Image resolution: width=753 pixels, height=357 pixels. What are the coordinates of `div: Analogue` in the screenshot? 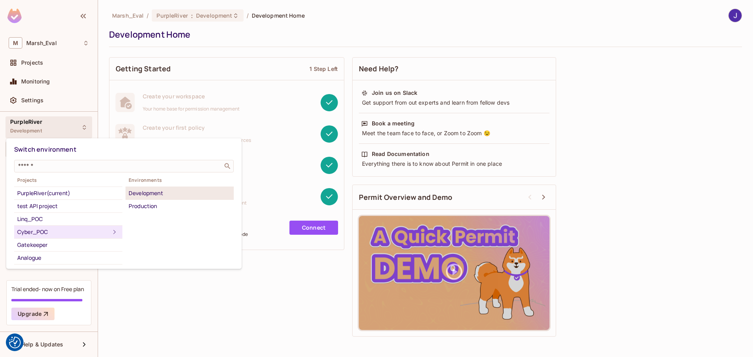 It's located at (68, 258).